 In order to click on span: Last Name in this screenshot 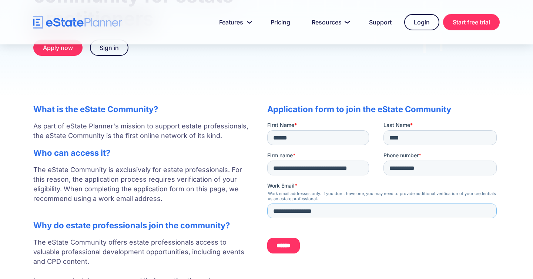, I will do `click(130, 3)`.